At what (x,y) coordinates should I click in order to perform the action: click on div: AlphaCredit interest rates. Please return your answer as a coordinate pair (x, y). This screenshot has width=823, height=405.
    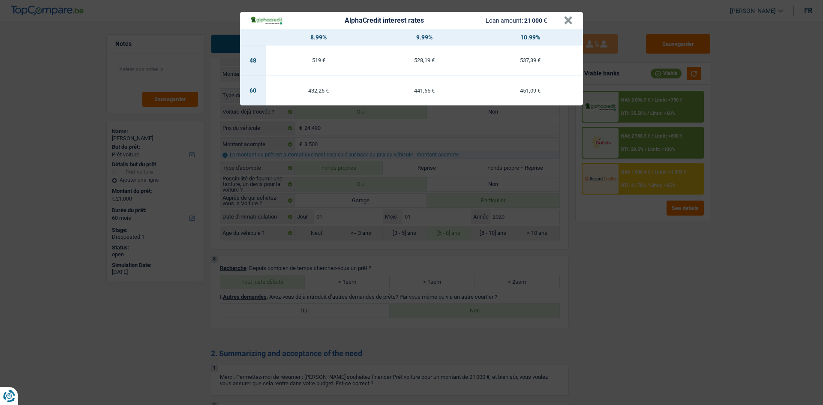
    Looking at the image, I should click on (384, 21).